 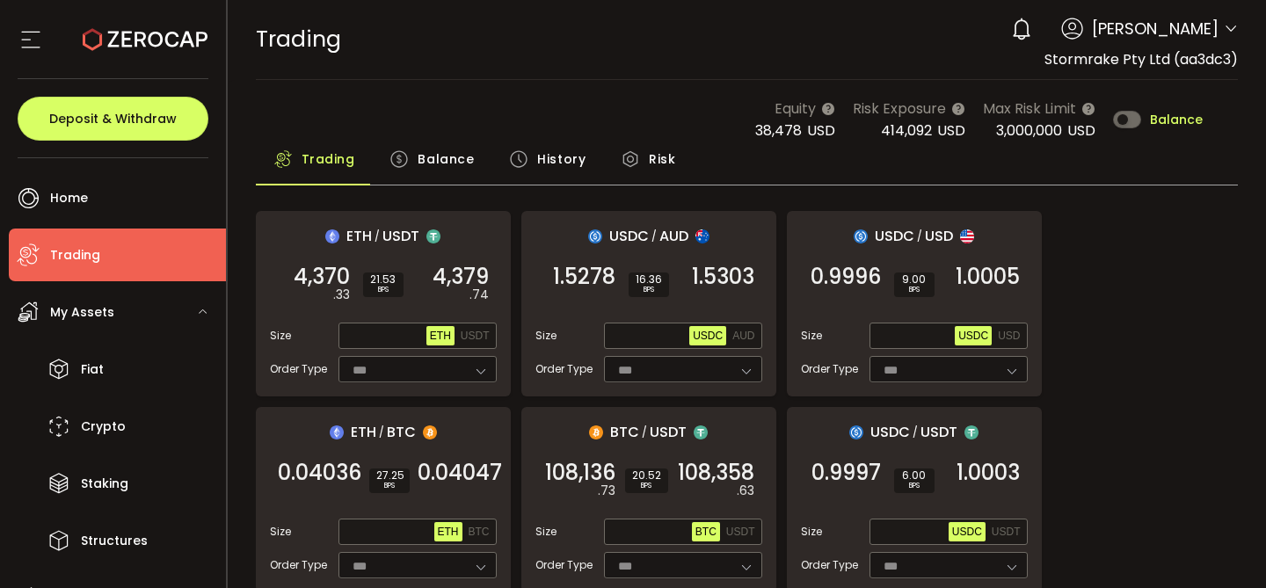 What do you see at coordinates (69, 198) in the screenshot?
I see `span: Home` at bounding box center [69, 198].